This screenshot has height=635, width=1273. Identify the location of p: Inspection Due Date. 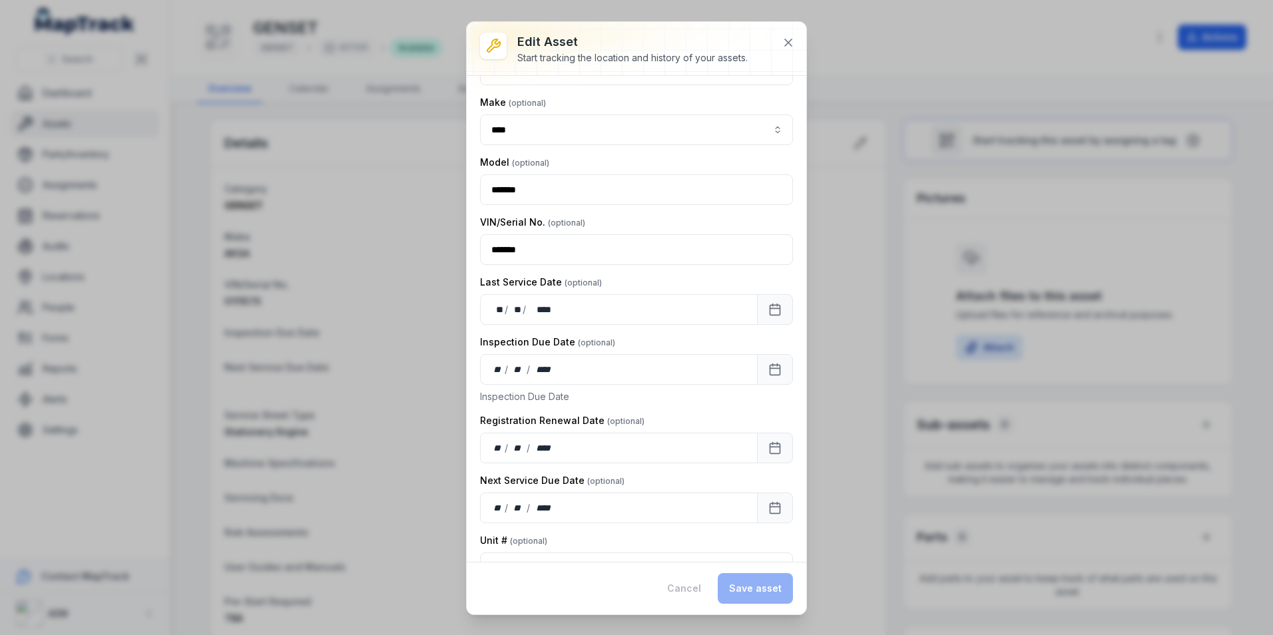
(637, 397).